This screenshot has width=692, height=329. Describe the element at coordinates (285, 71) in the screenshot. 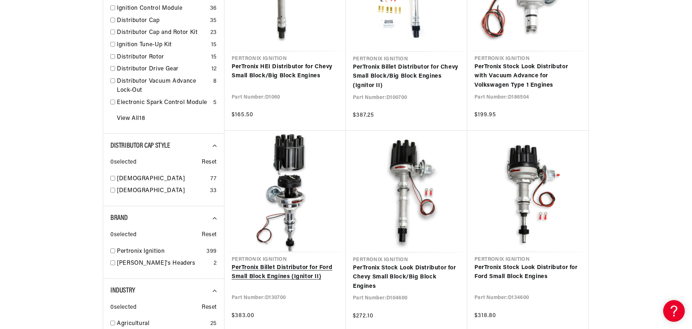

I see `a: PerTronix HEI Distributor for Chevy Small Block/Big Block Engines` at that location.